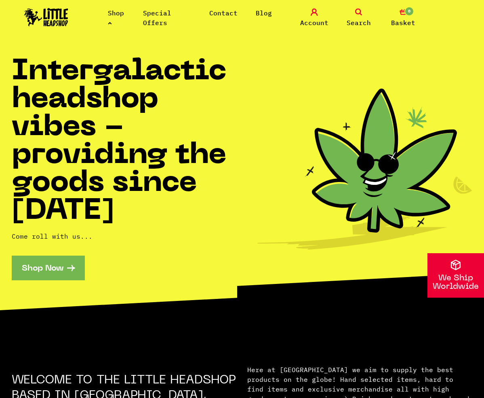 Image resolution: width=484 pixels, height=398 pixels. Describe the element at coordinates (127, 236) in the screenshot. I see `p: Come roll with us...` at that location.